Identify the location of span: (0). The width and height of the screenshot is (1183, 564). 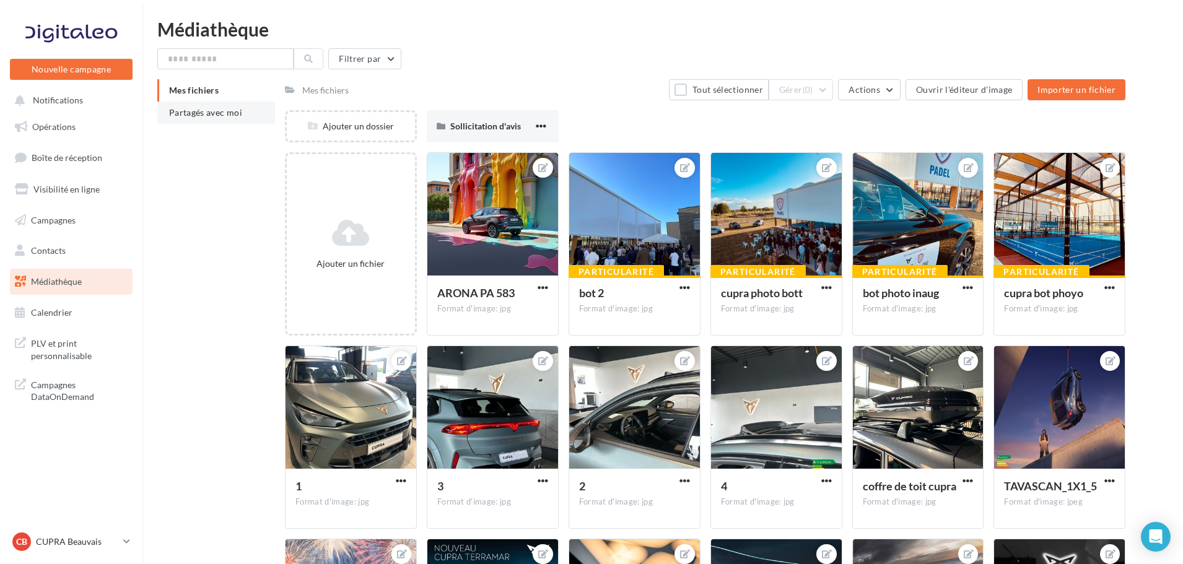
(808, 90).